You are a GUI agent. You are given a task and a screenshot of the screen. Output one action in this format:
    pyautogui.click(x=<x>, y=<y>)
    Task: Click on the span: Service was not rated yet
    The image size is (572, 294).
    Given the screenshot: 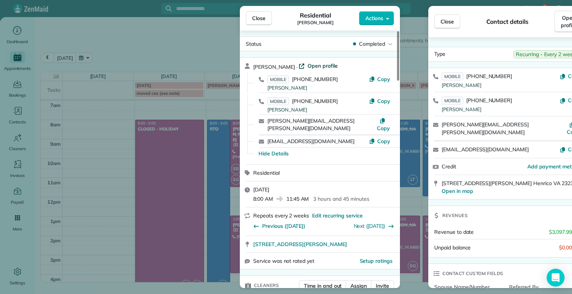 What is the action you would take?
    pyautogui.click(x=284, y=261)
    